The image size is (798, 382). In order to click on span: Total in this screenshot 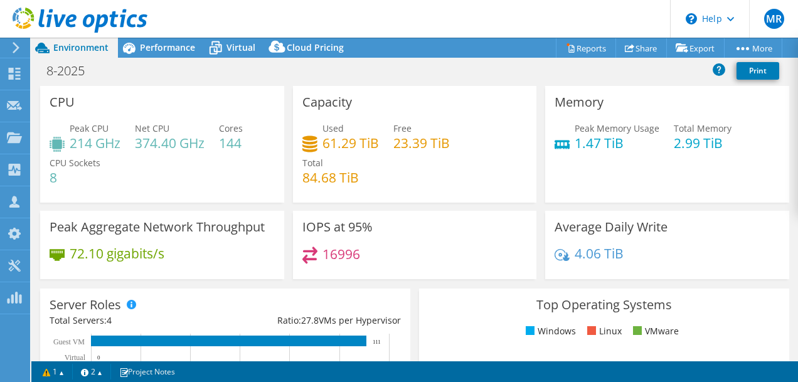, I will do `click(313, 163)`.